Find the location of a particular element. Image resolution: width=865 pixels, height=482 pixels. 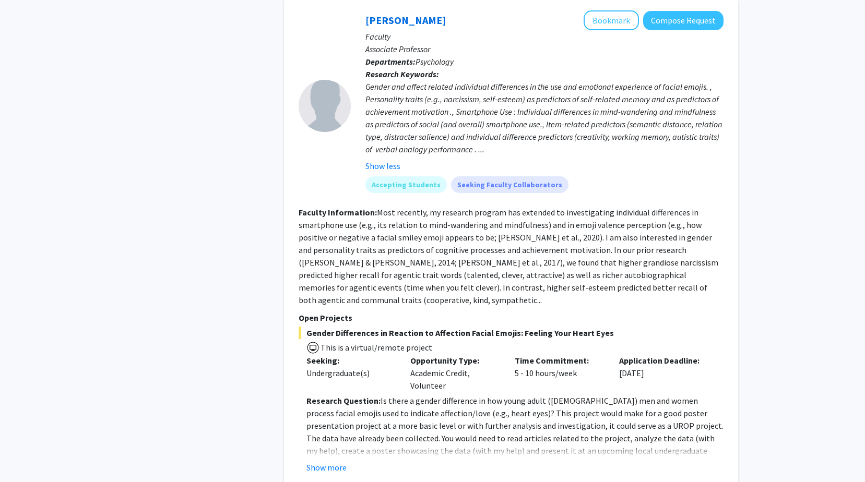

p: Faculty is located at coordinates (545, 37).